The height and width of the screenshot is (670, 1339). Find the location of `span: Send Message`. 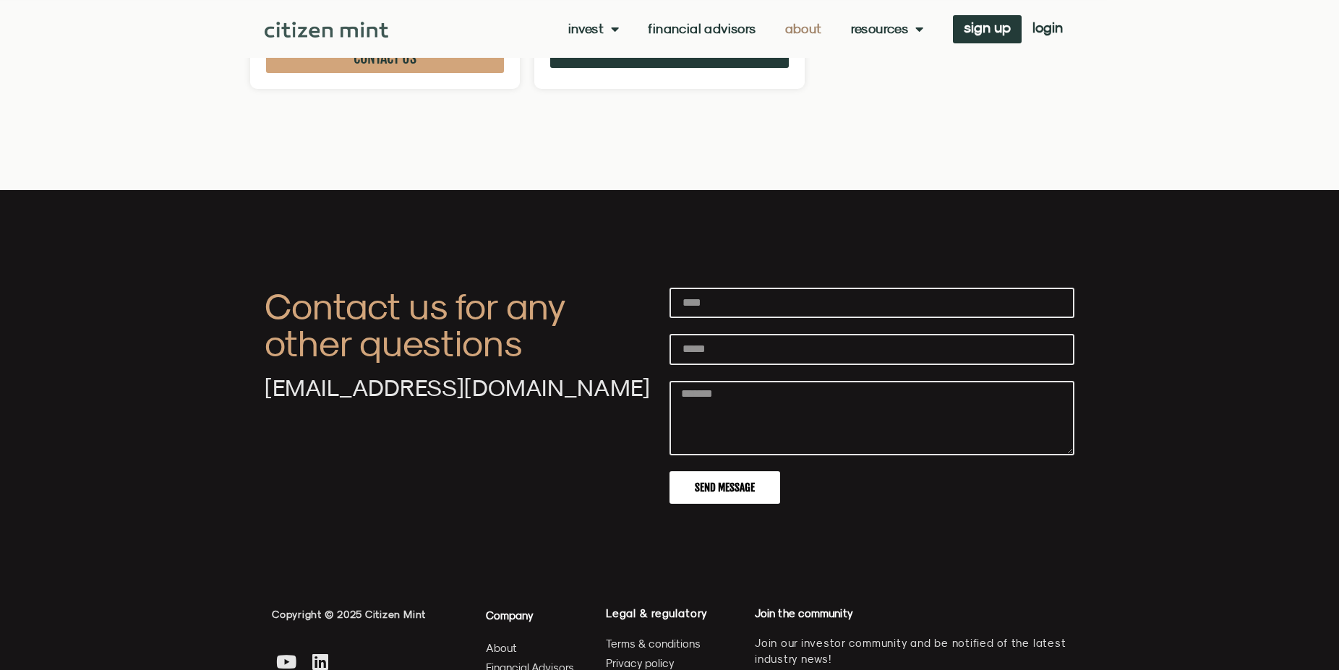

span: Send Message is located at coordinates (725, 487).